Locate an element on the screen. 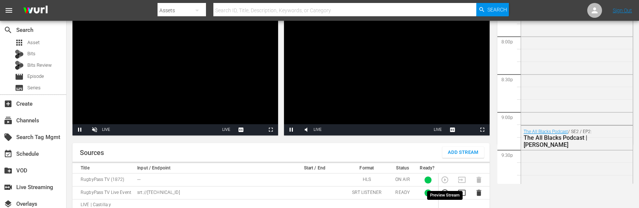 Image resolution: width=639 pixels, height=208 pixels. td: SRT LISTENER is located at coordinates (367, 192).